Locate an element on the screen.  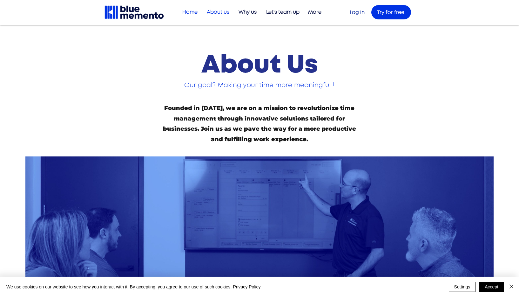
p: About us is located at coordinates (218, 12).